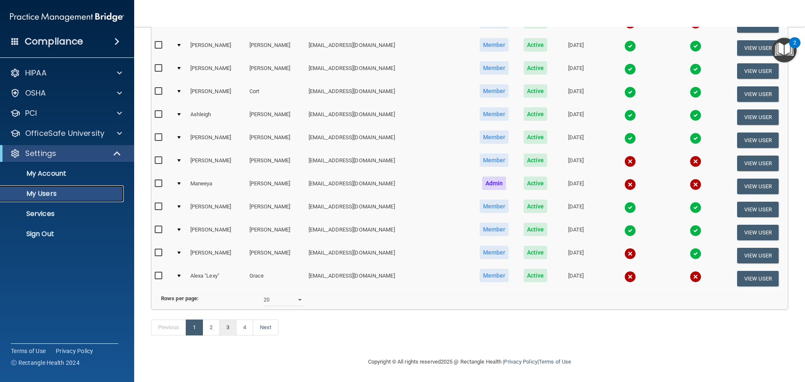 Image resolution: width=805 pixels, height=382 pixels. What do you see at coordinates (216, 278) in the screenshot?
I see `td: Alexa "Lexy"` at bounding box center [216, 278].